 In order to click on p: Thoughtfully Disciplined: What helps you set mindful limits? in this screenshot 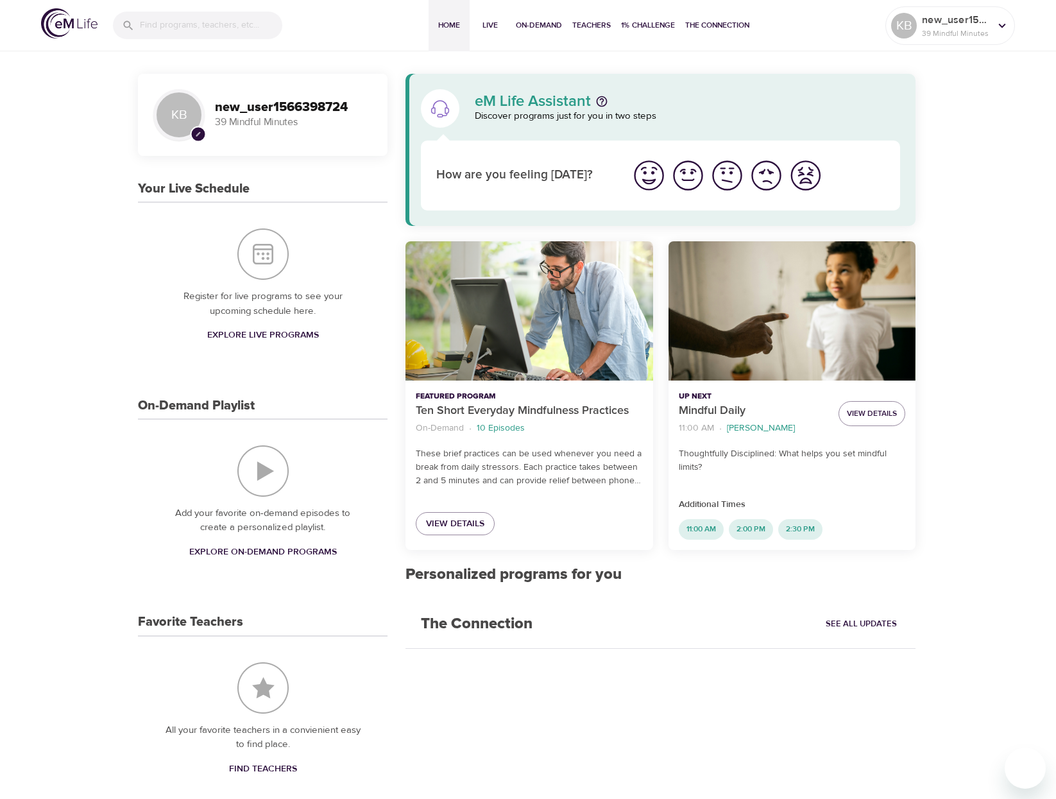, I will do `click(792, 461)`.